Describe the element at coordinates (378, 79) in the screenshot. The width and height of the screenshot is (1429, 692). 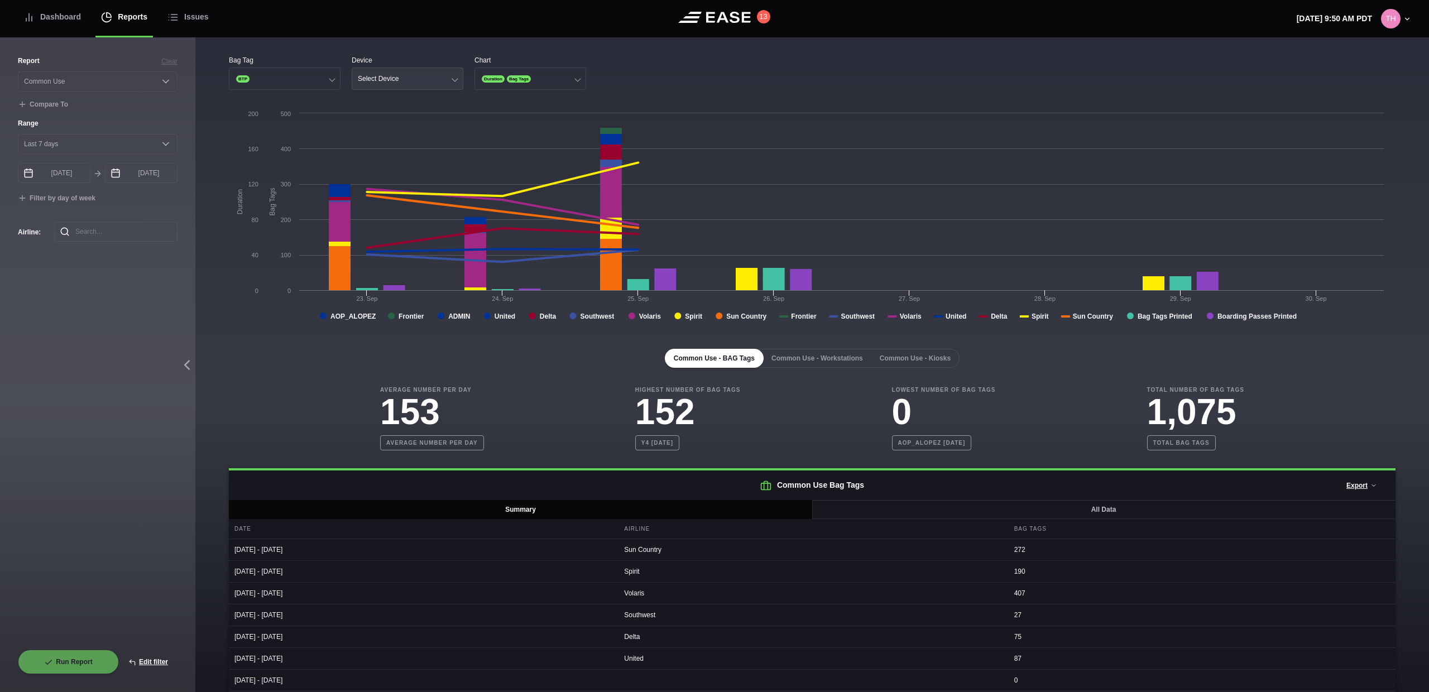
I see `div: Select Device` at that location.